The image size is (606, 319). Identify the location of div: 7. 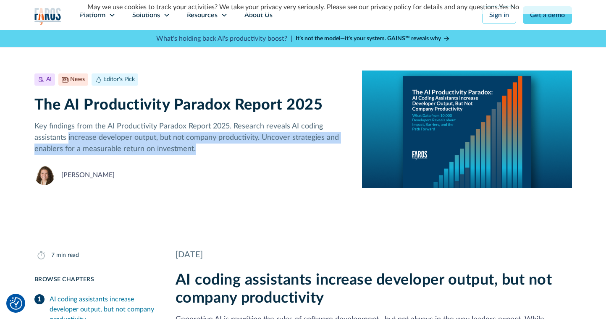
(53, 255).